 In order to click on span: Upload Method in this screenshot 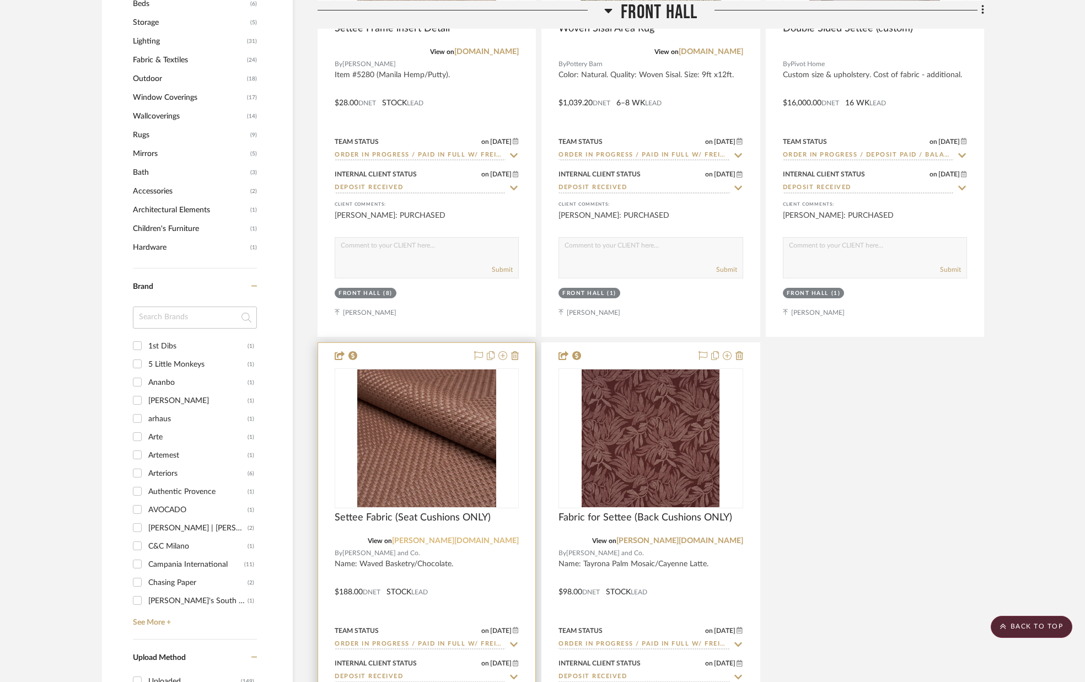, I will do `click(159, 657)`.